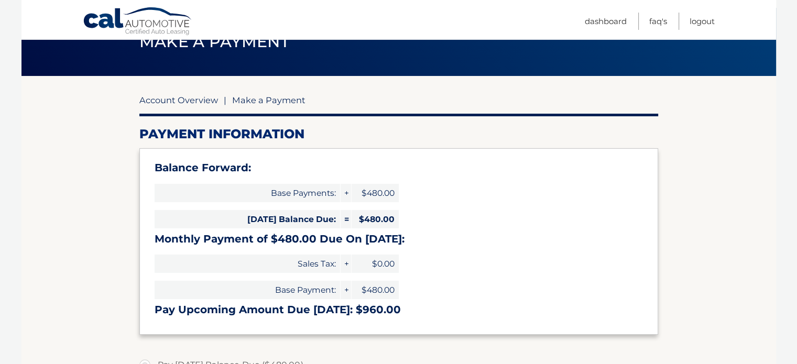 The width and height of the screenshot is (797, 364). Describe the element at coordinates (247, 290) in the screenshot. I see `span: Base Payment:` at that location.